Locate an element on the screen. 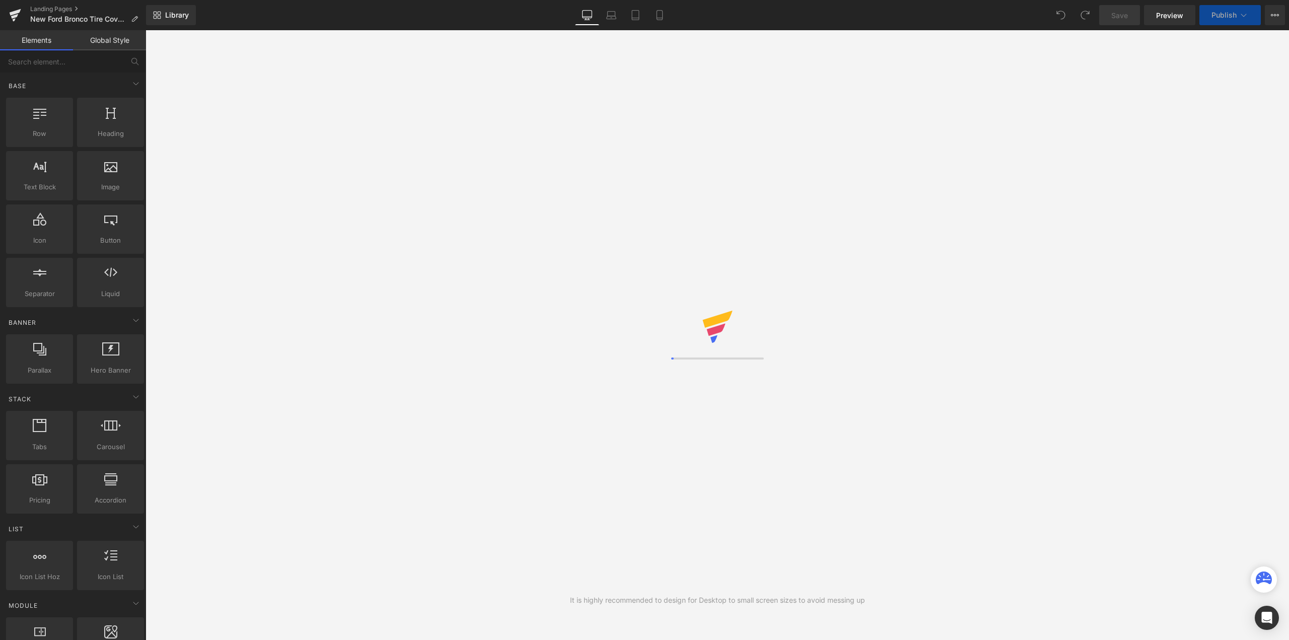  span: Button is located at coordinates (110, 240).